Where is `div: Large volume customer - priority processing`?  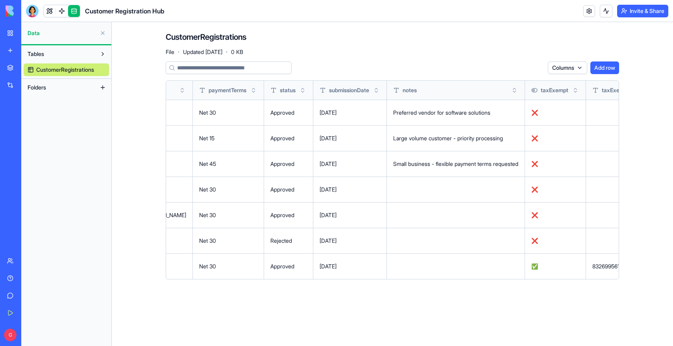 div: Large volume customer - priority processing is located at coordinates (456, 138).